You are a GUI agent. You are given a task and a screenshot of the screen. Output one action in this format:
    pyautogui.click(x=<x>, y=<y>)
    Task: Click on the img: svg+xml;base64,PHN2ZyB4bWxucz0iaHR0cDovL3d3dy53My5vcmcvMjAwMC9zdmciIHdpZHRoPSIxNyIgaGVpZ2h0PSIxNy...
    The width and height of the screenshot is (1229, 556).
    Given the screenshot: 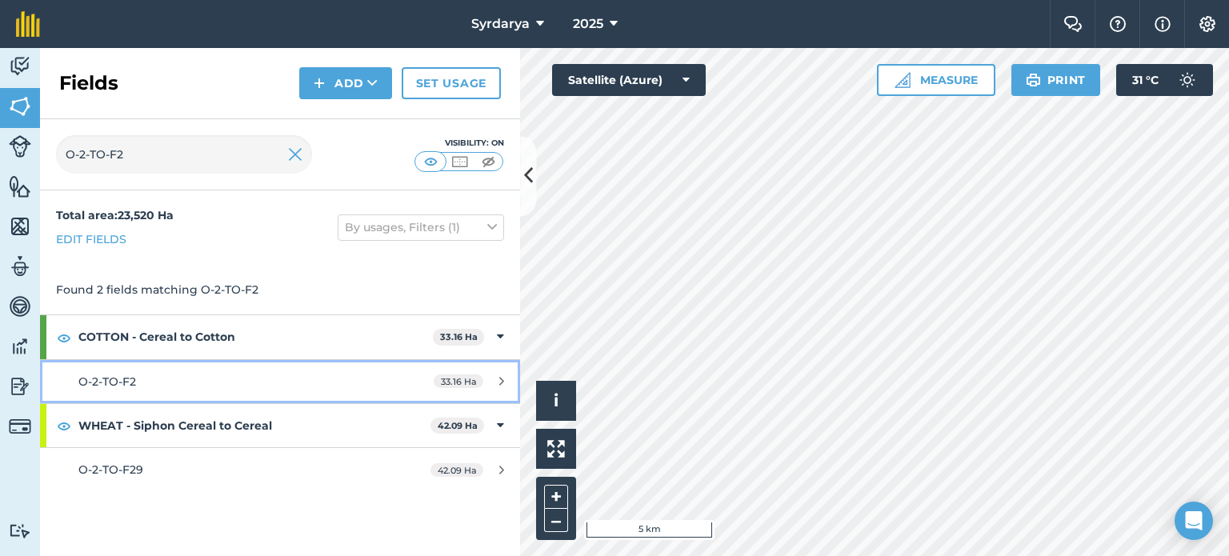 What is the action you would take?
    pyautogui.click(x=1163, y=24)
    